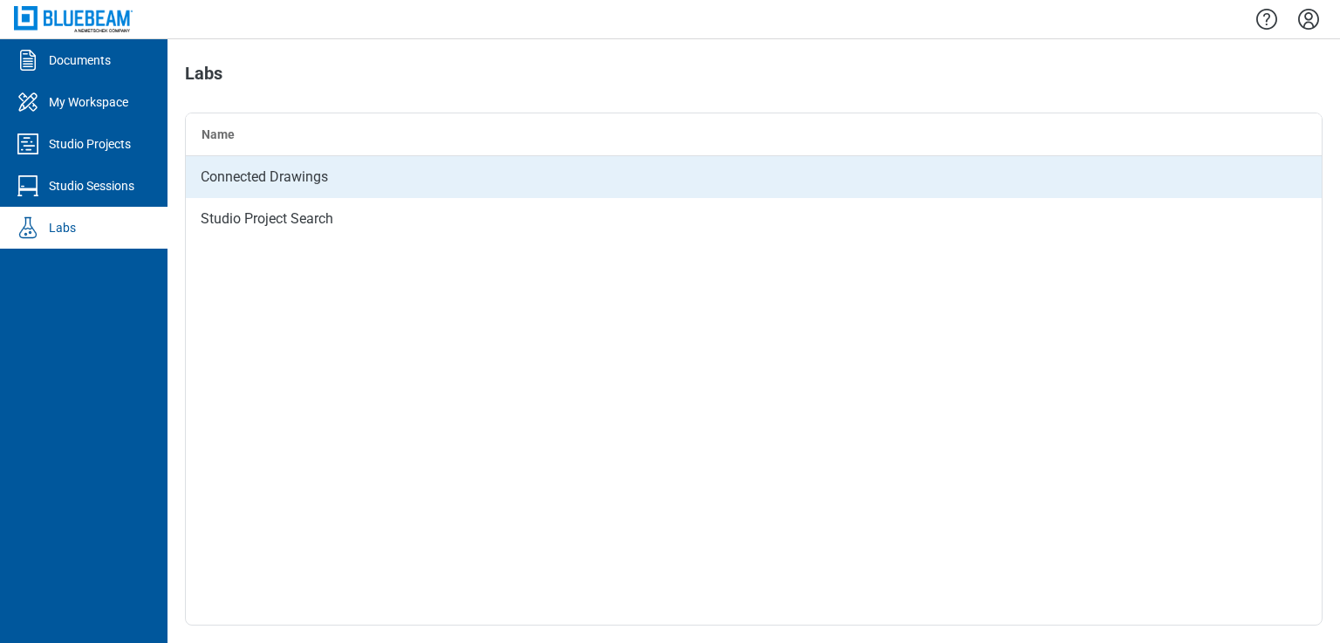 The image size is (1340, 643). Describe the element at coordinates (1309, 19) in the screenshot. I see `button: Settings` at that location.